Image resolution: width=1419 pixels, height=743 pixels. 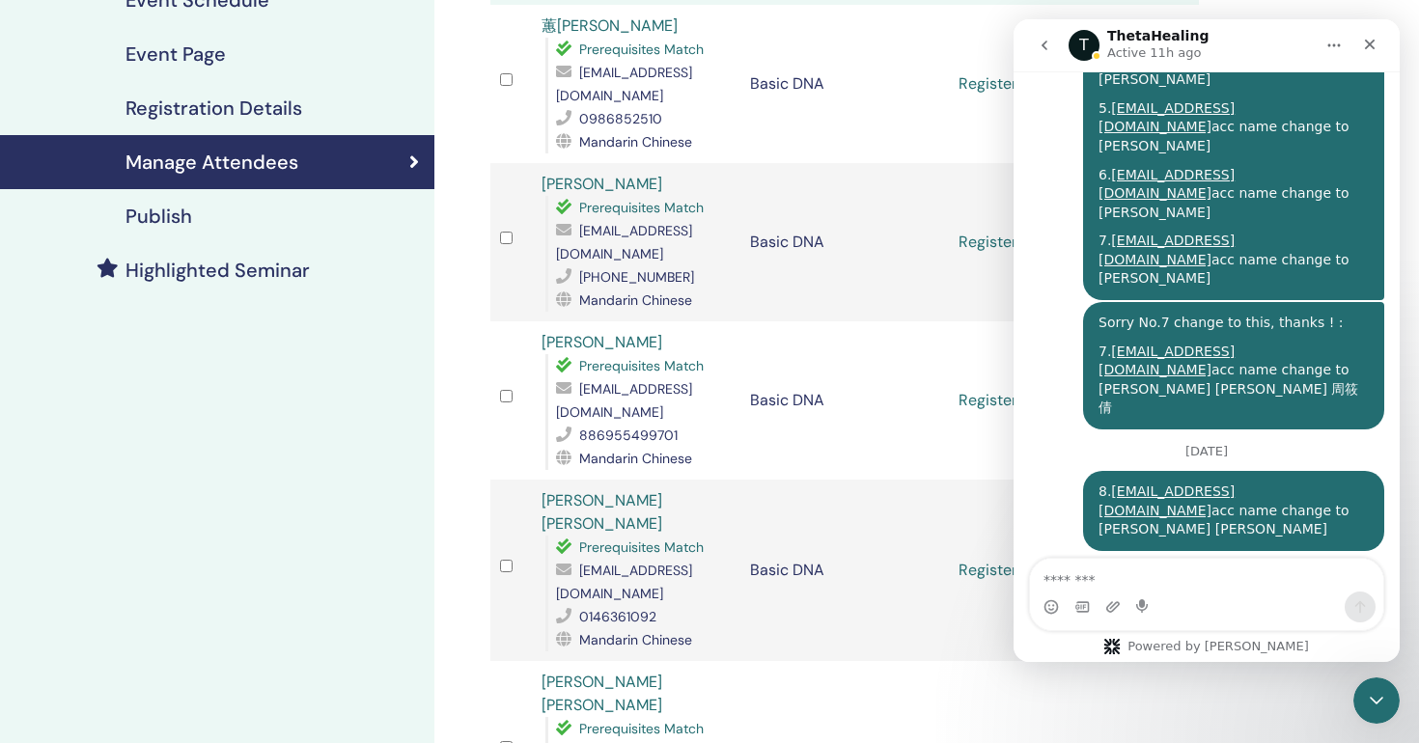 What do you see at coordinates (38, 588) in the screenshot?
I see `button: Emoji picker` at bounding box center [38, 588].